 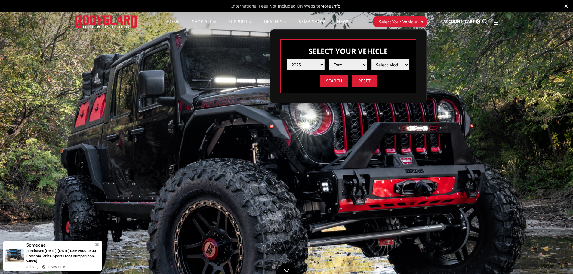 I want to click on a: Home, so click(x=173, y=25).